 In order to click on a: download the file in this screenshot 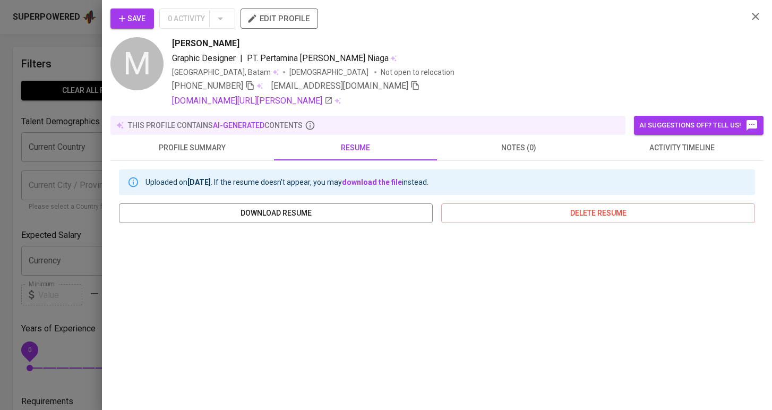, I will do `click(371, 182)`.